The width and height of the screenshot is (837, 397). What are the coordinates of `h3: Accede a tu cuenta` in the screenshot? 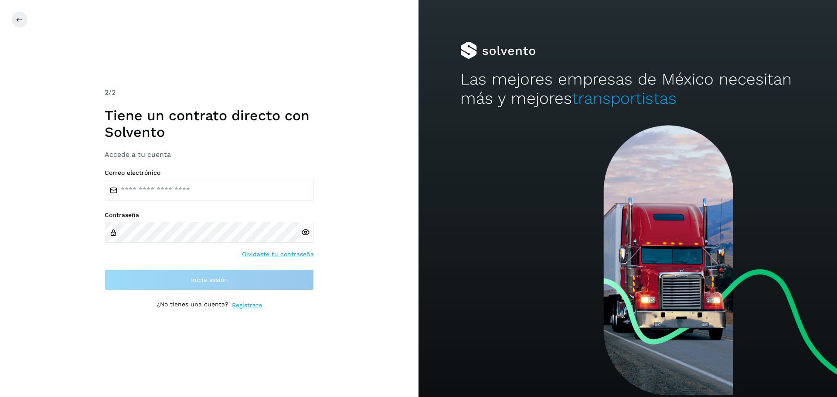 It's located at (209, 154).